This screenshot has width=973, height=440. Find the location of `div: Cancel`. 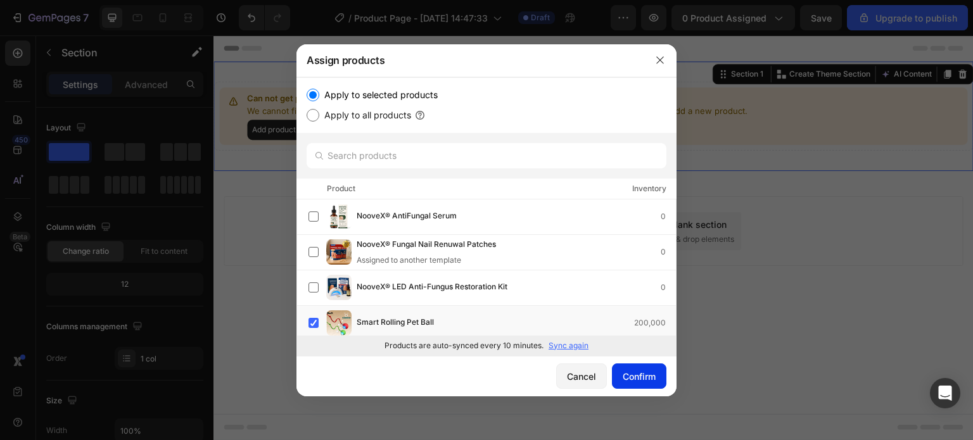

div: Cancel is located at coordinates (582, 376).